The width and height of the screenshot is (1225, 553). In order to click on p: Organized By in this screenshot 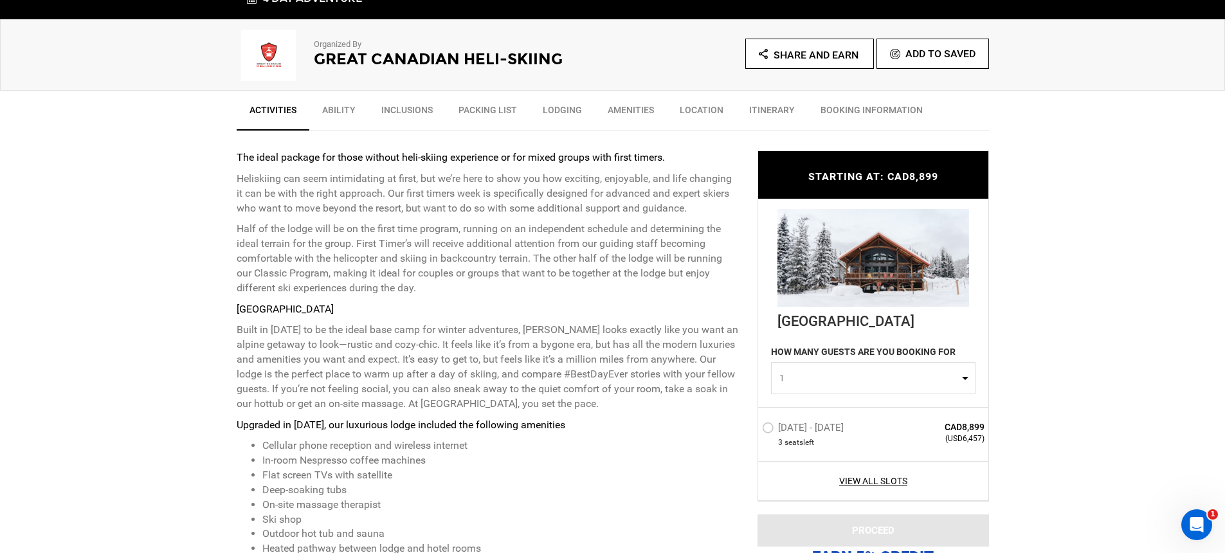, I will do `click(446, 44)`.